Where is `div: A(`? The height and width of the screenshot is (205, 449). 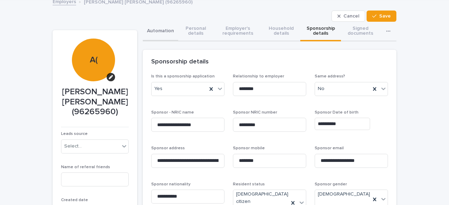 div: A( is located at coordinates (93, 38).